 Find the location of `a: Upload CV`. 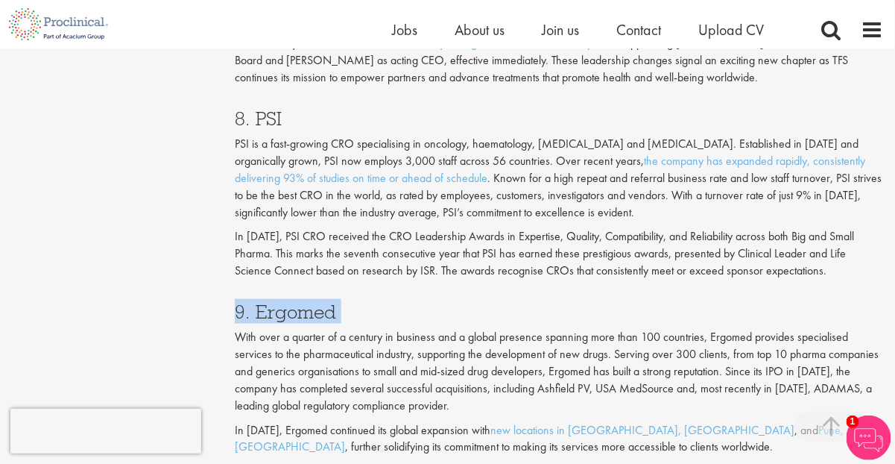

a: Upload CV is located at coordinates (731, 30).